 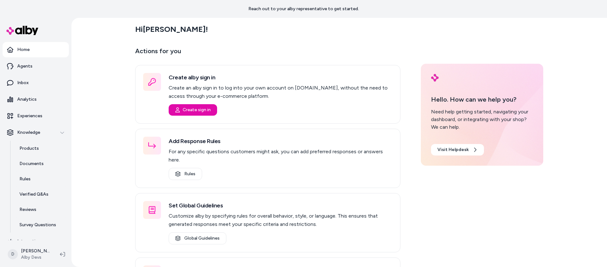 What do you see at coordinates (23, 83) in the screenshot?
I see `p: Inbox` at bounding box center [23, 83].